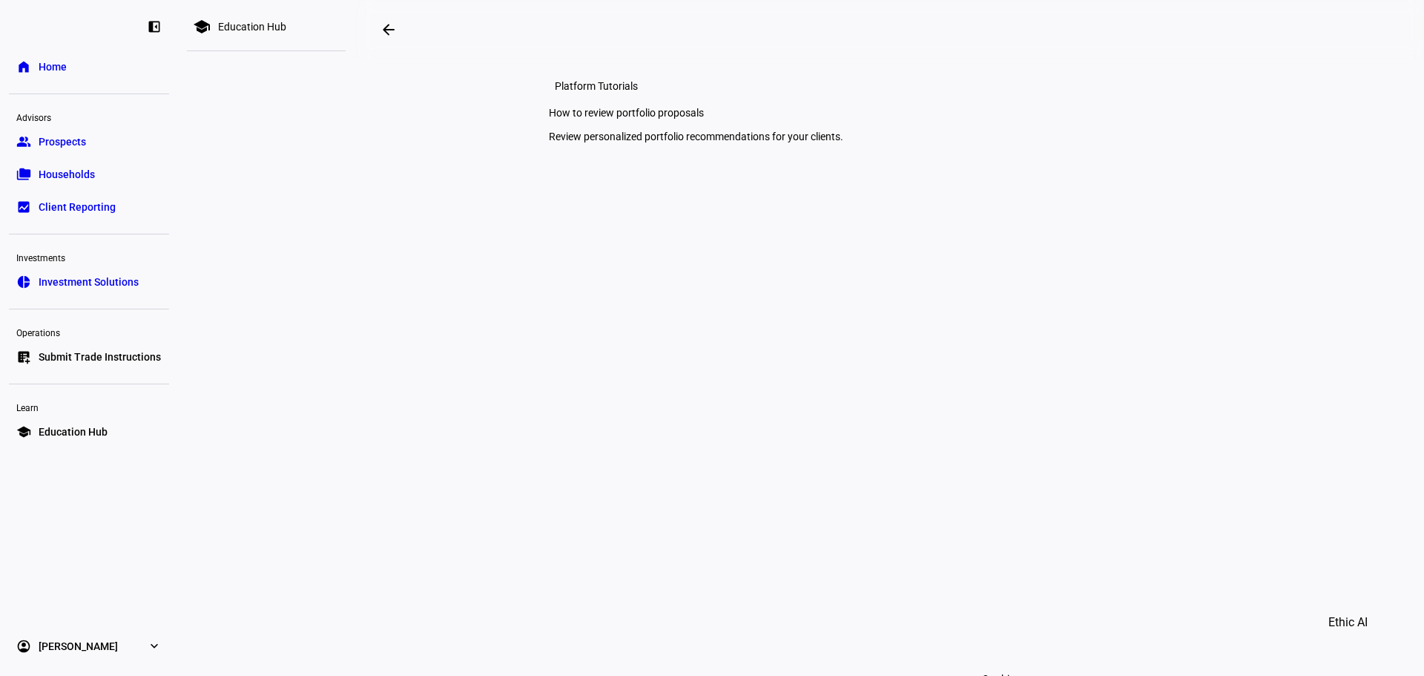 This screenshot has height=676, width=1424. Describe the element at coordinates (89, 174) in the screenshot. I see `a: folder_copyHouseholds` at that location.